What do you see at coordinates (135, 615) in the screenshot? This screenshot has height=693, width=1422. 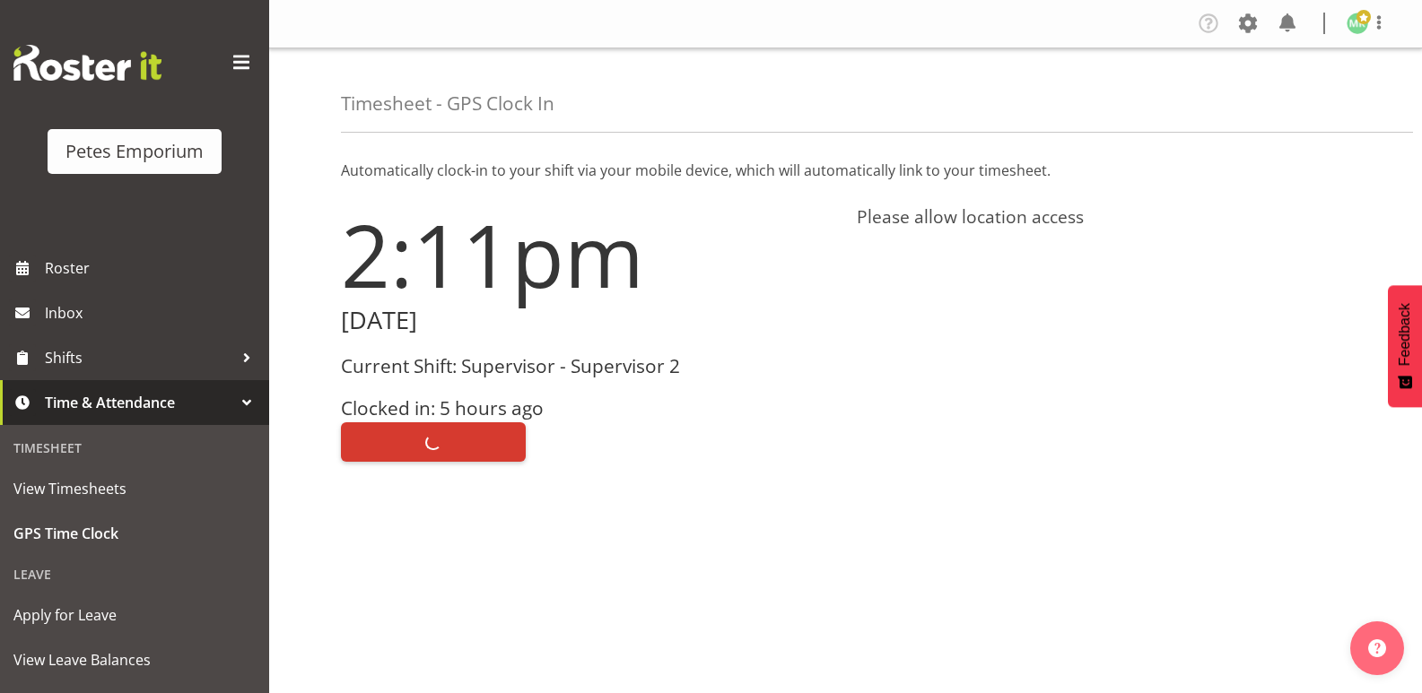 I see `span: Apply for Leave` at bounding box center [135, 615].